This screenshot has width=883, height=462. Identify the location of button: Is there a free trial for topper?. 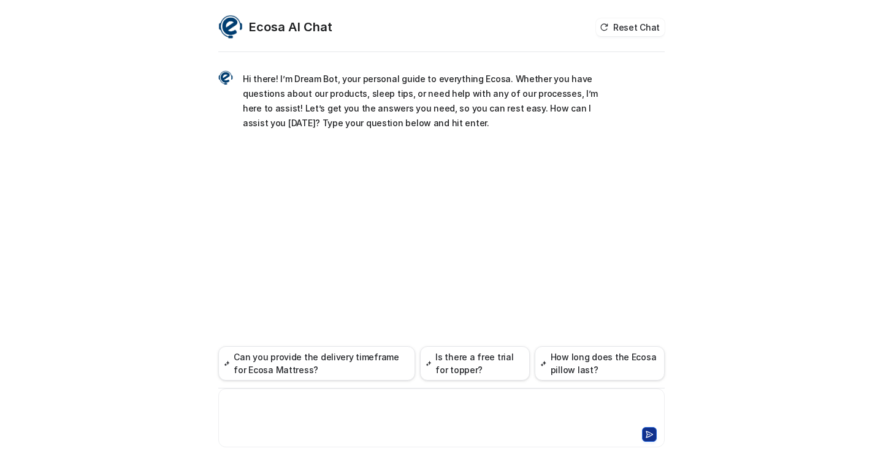
(475, 364).